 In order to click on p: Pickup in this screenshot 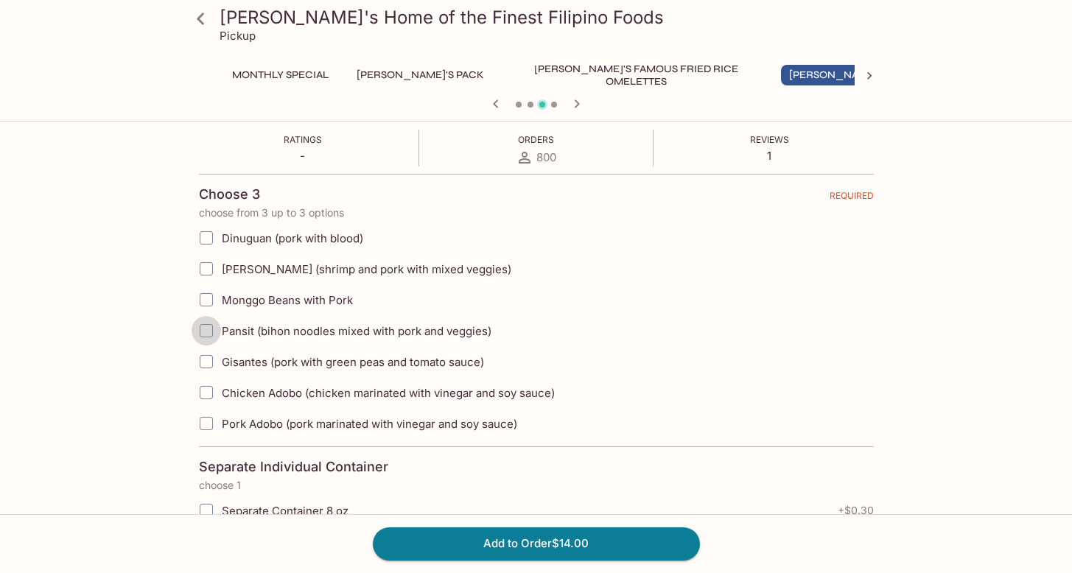, I will do `click(237, 35)`.